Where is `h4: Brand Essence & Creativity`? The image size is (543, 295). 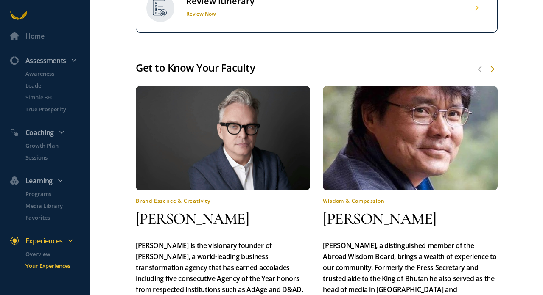
h4: Brand Essence & Creativity is located at coordinates (223, 198).